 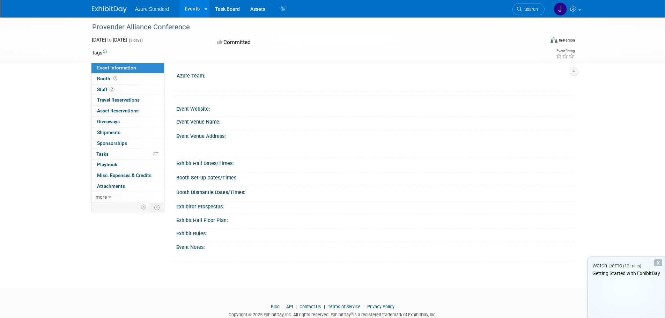 I want to click on span: Attachments, so click(x=111, y=186).